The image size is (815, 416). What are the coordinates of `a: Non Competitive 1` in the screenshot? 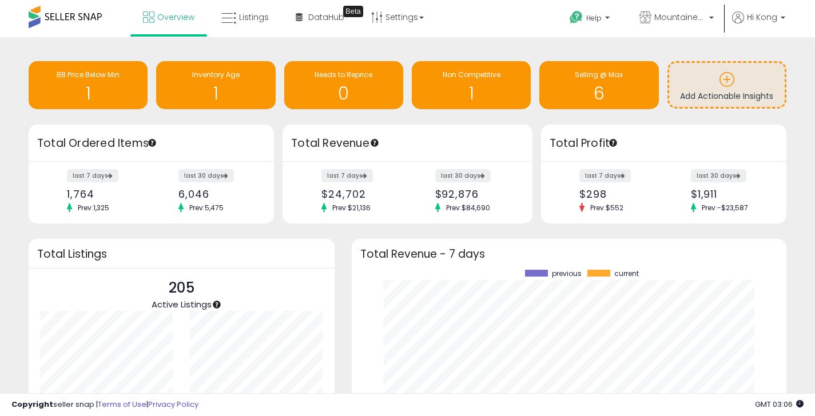 It's located at (471, 85).